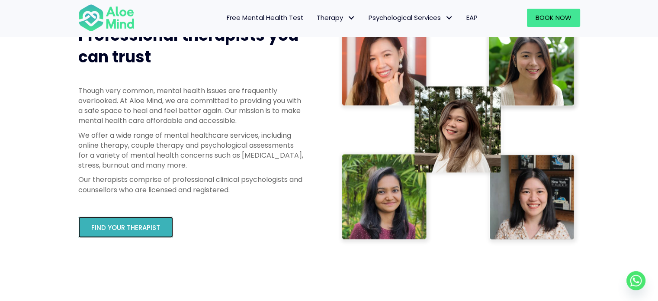 This screenshot has width=658, height=301. I want to click on a: Whatsapp, so click(636, 280).